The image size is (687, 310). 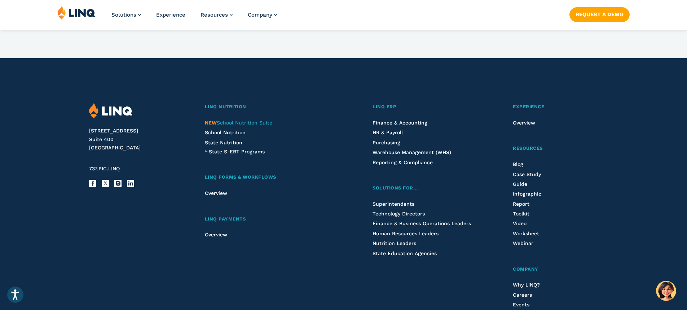 What do you see at coordinates (527, 174) in the screenshot?
I see `a: Case Study` at bounding box center [527, 174].